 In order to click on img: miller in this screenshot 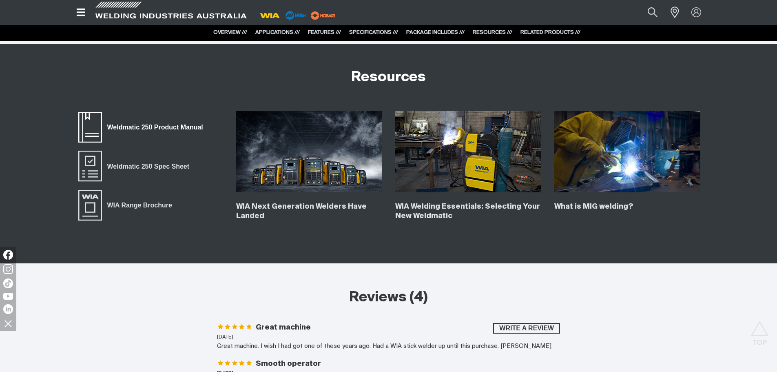, I will do `click(323, 16)`.